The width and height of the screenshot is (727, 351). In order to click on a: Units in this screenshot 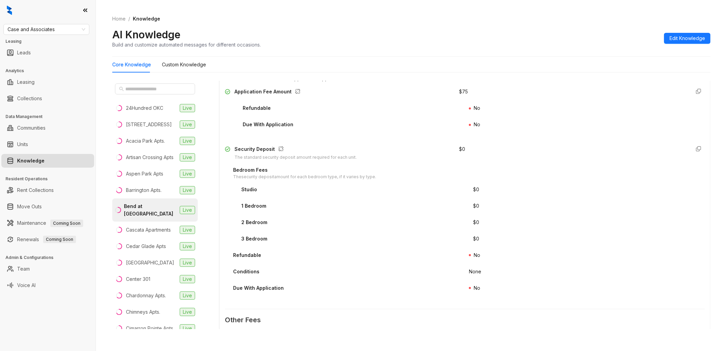, I will do `click(23, 145)`.